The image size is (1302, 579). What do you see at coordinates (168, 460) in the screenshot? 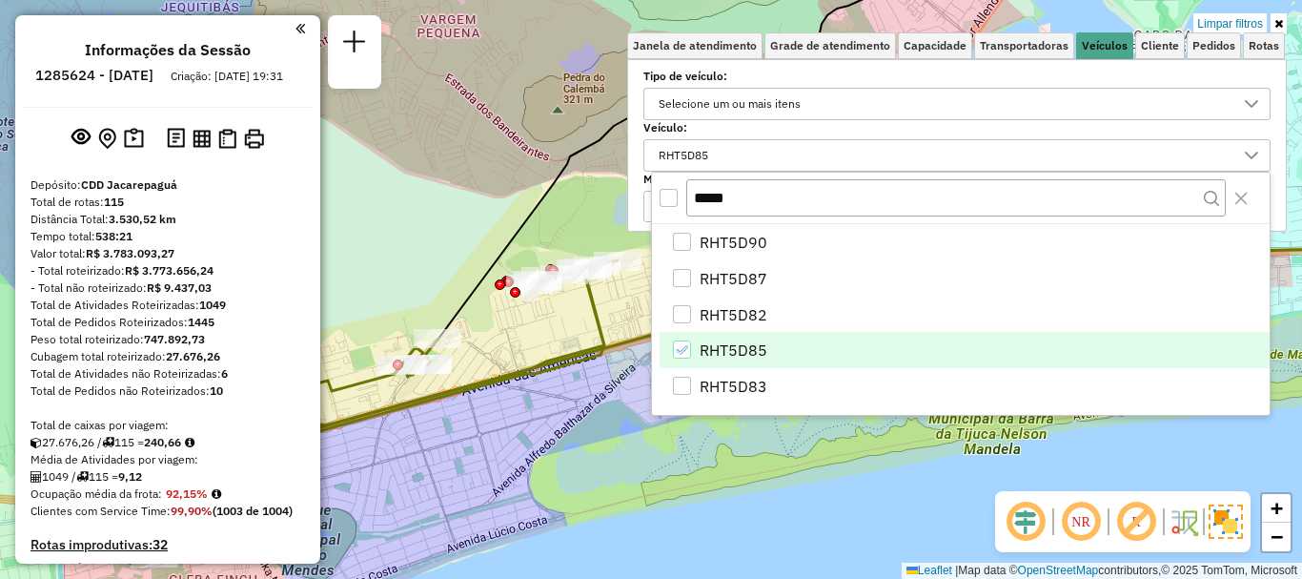
I see `div: Média de Atividades por viagem:` at bounding box center [168, 460].